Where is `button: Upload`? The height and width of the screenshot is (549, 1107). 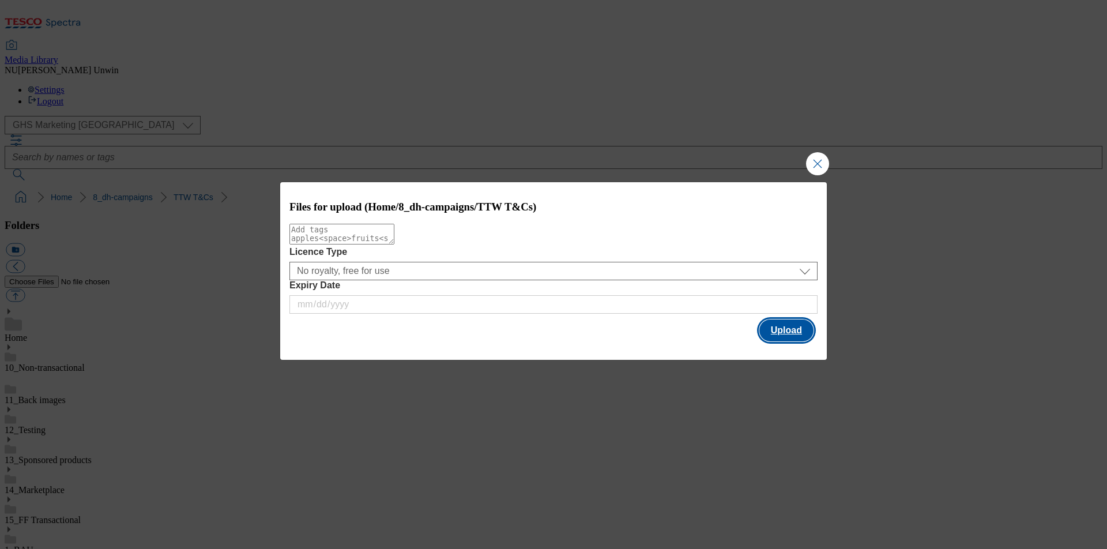 button: Upload is located at coordinates (786, 330).